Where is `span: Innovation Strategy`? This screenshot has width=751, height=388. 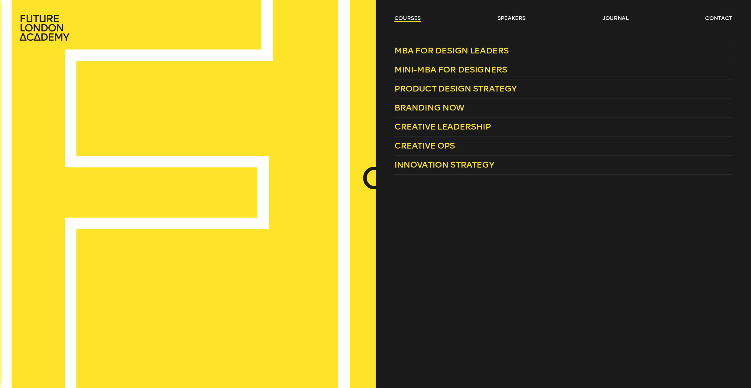 span: Innovation Strategy is located at coordinates (444, 165).